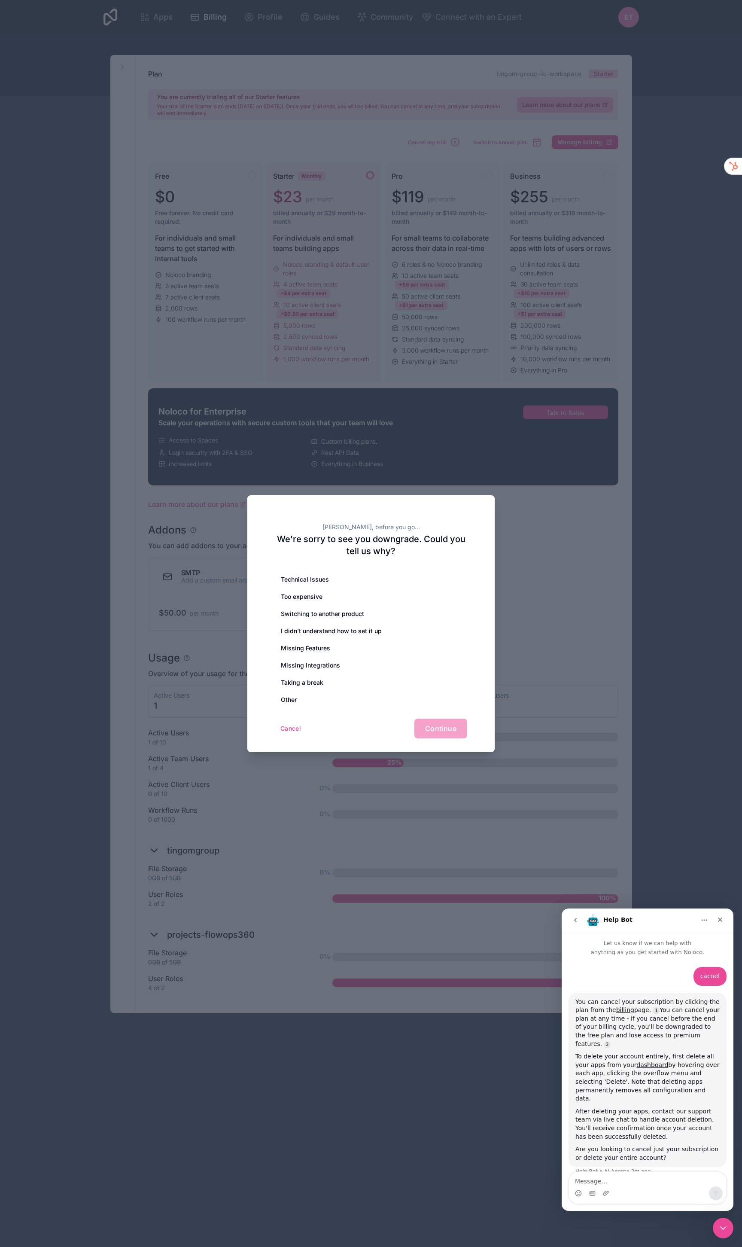  What do you see at coordinates (31, 12) in the screenshot?
I see `img: Profile image for Help Bot` at bounding box center [31, 12].